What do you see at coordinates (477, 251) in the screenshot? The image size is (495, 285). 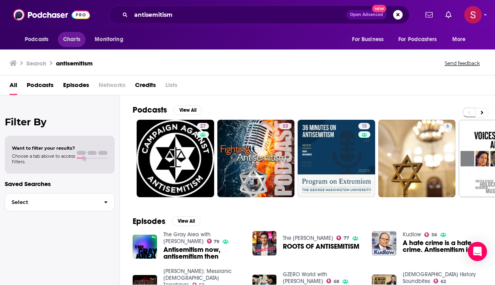 I see `div: Open Intercom Messenger` at bounding box center [477, 251].